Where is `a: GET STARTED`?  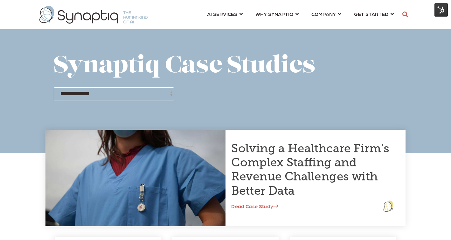 a: GET STARTED is located at coordinates (374, 14).